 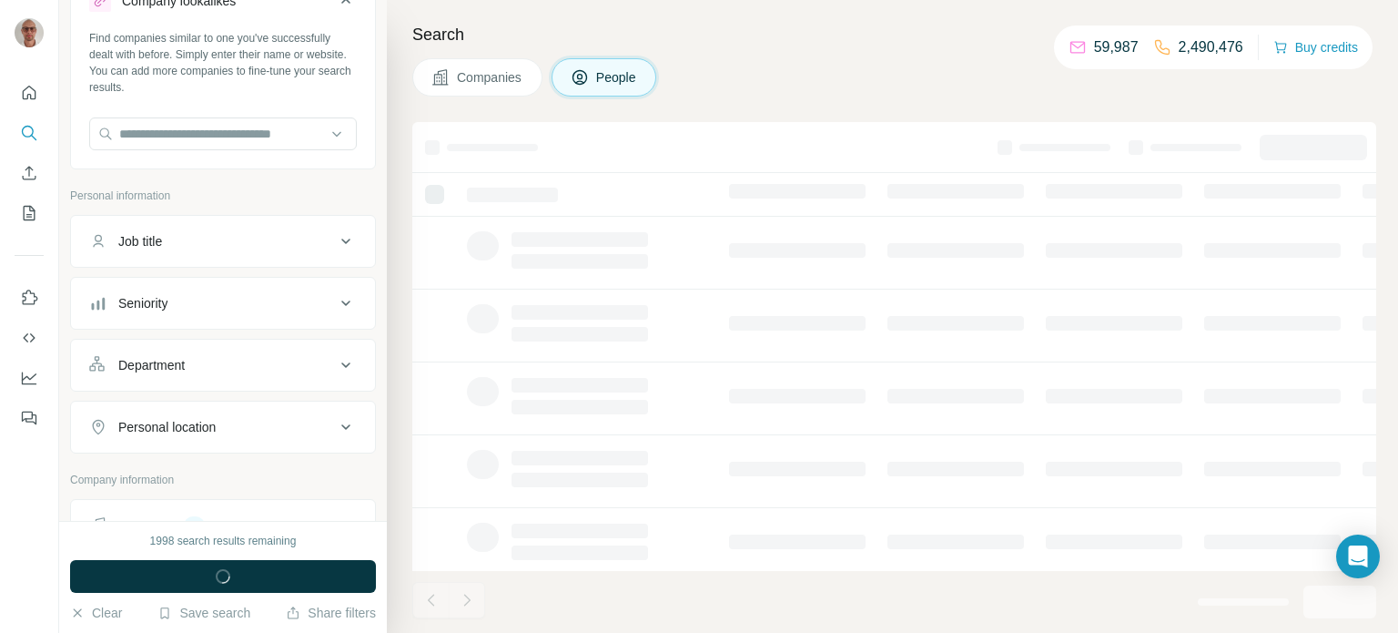 I want to click on button: My lists, so click(x=29, y=213).